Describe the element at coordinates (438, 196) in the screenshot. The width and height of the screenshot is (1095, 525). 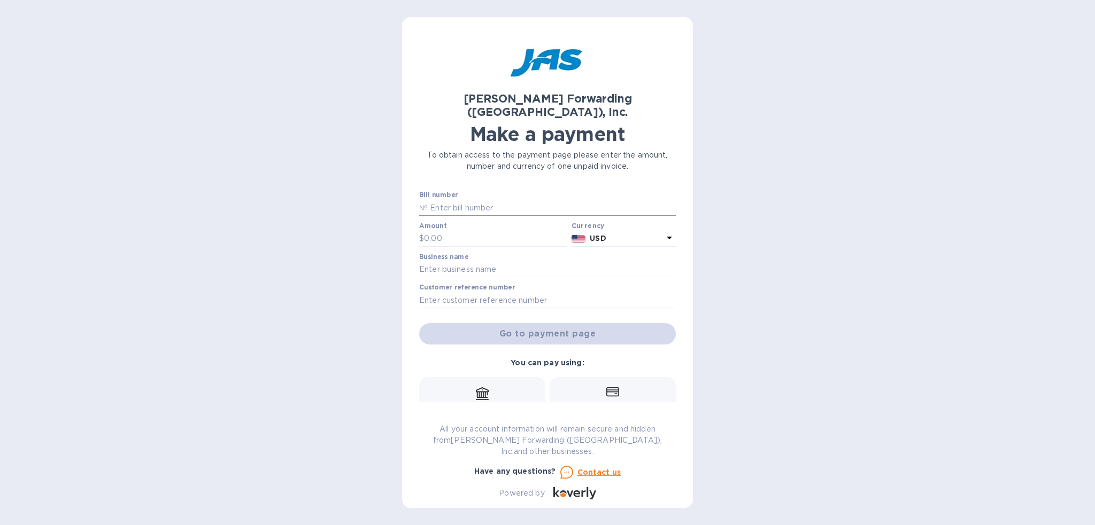
I see `label: Bill number` at that location.